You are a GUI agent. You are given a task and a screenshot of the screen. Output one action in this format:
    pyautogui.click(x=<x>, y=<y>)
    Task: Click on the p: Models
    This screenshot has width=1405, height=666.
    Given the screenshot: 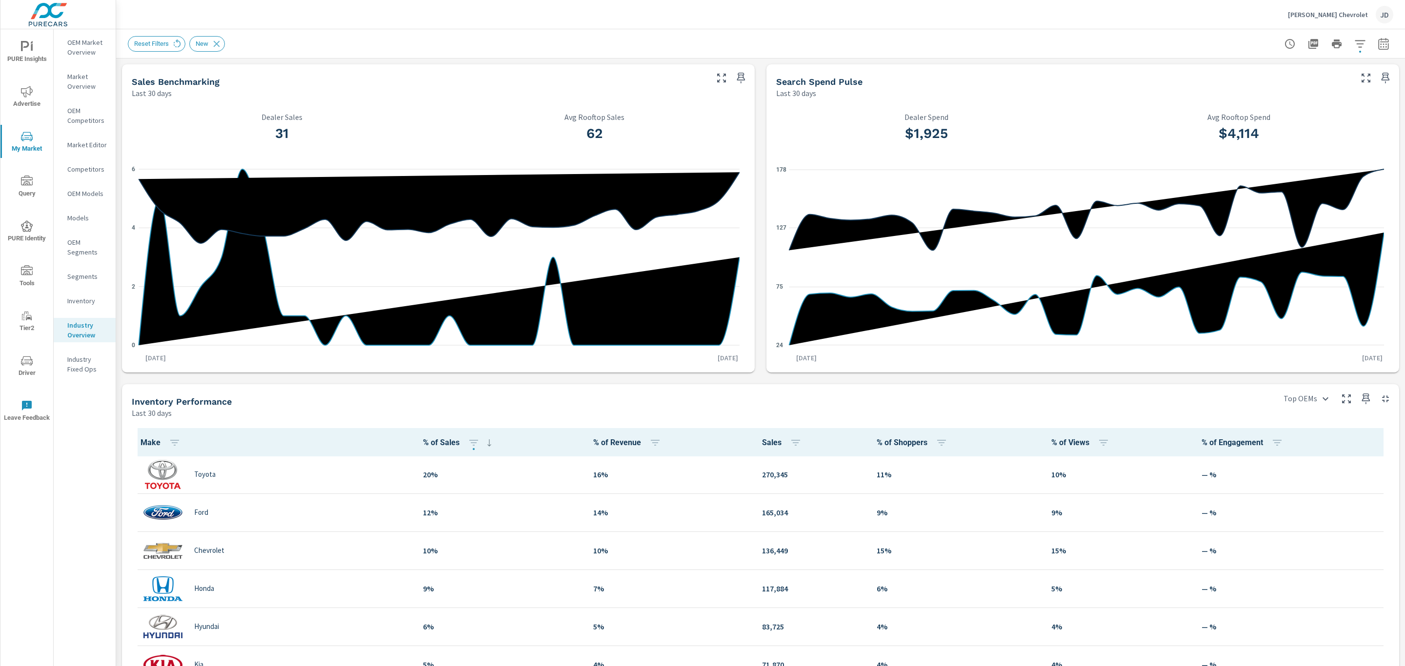 What is the action you would take?
    pyautogui.click(x=87, y=218)
    